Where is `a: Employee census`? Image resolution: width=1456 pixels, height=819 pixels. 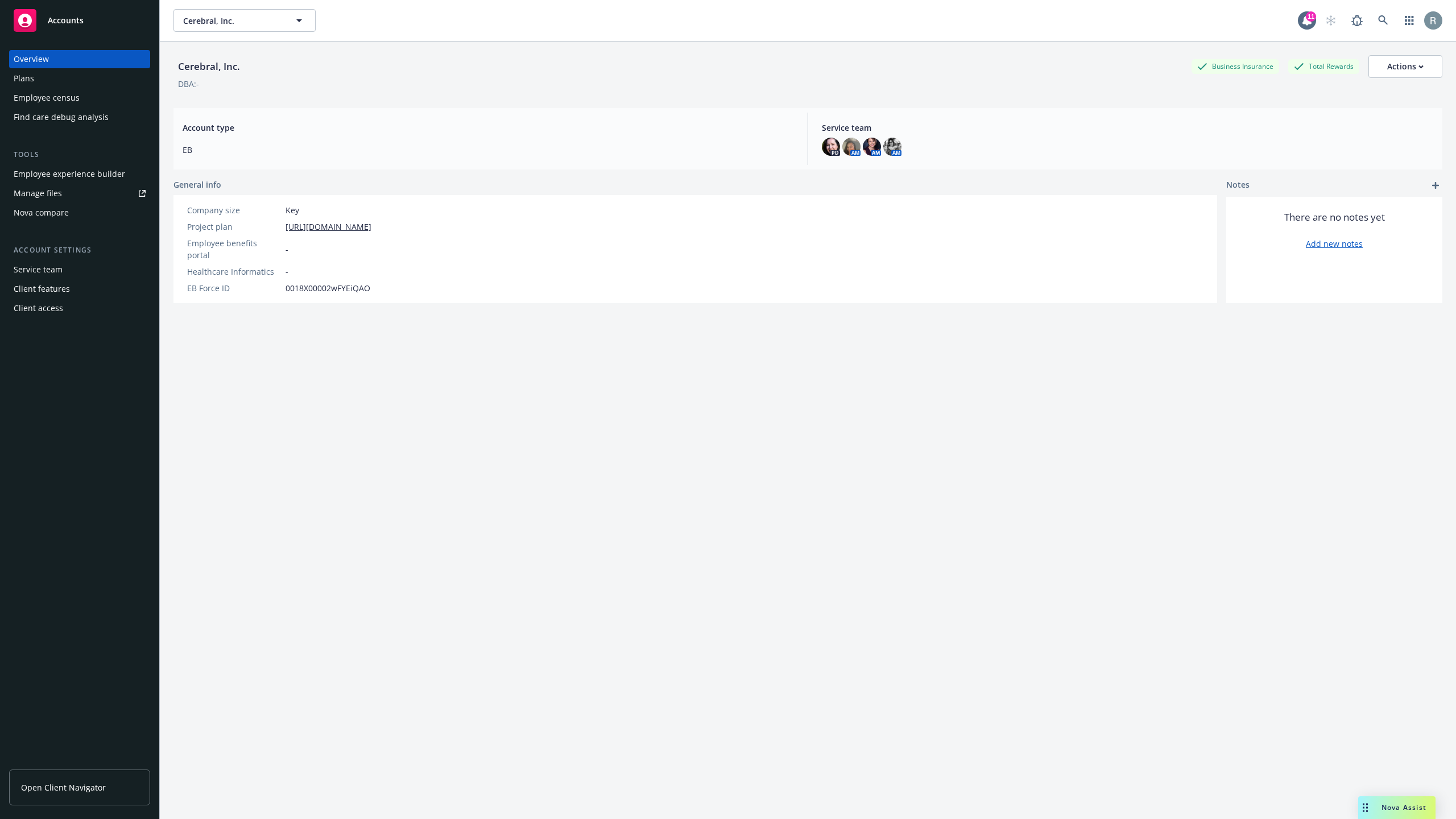 a: Employee census is located at coordinates (79, 98).